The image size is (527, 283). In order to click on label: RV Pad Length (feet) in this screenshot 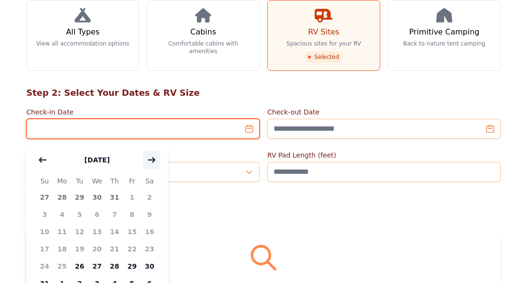, I will do `click(384, 155)`.